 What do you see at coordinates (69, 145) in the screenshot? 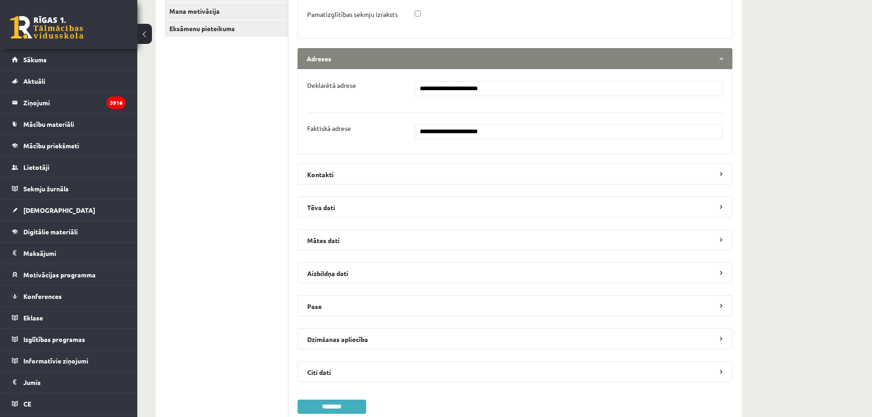
I see `a: Mācību priekšmeti` at bounding box center [69, 145].